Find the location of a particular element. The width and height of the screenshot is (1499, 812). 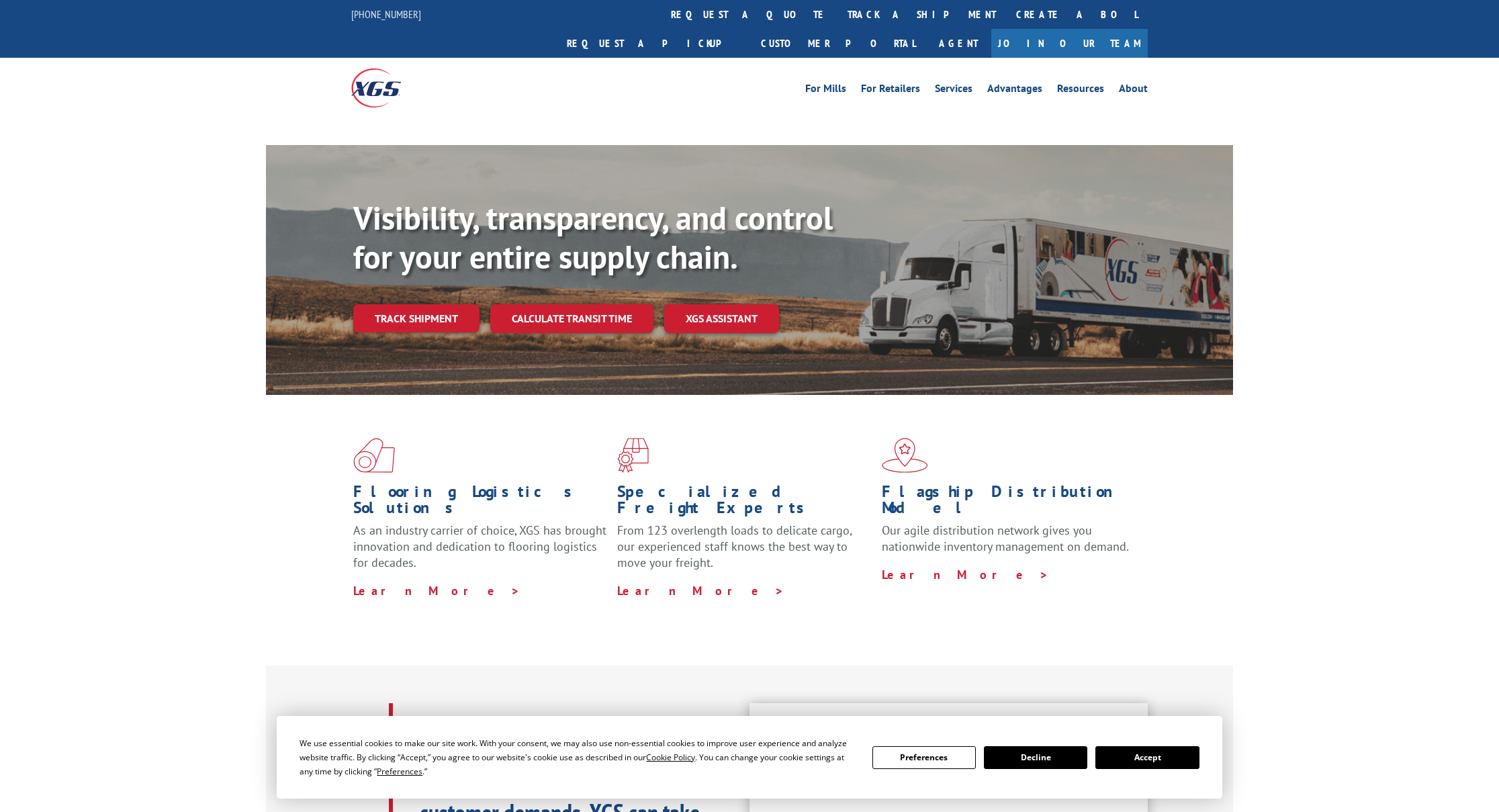

span: Our agile distribution network gives you nationwide inventory management on demand. is located at coordinates (1005, 538).